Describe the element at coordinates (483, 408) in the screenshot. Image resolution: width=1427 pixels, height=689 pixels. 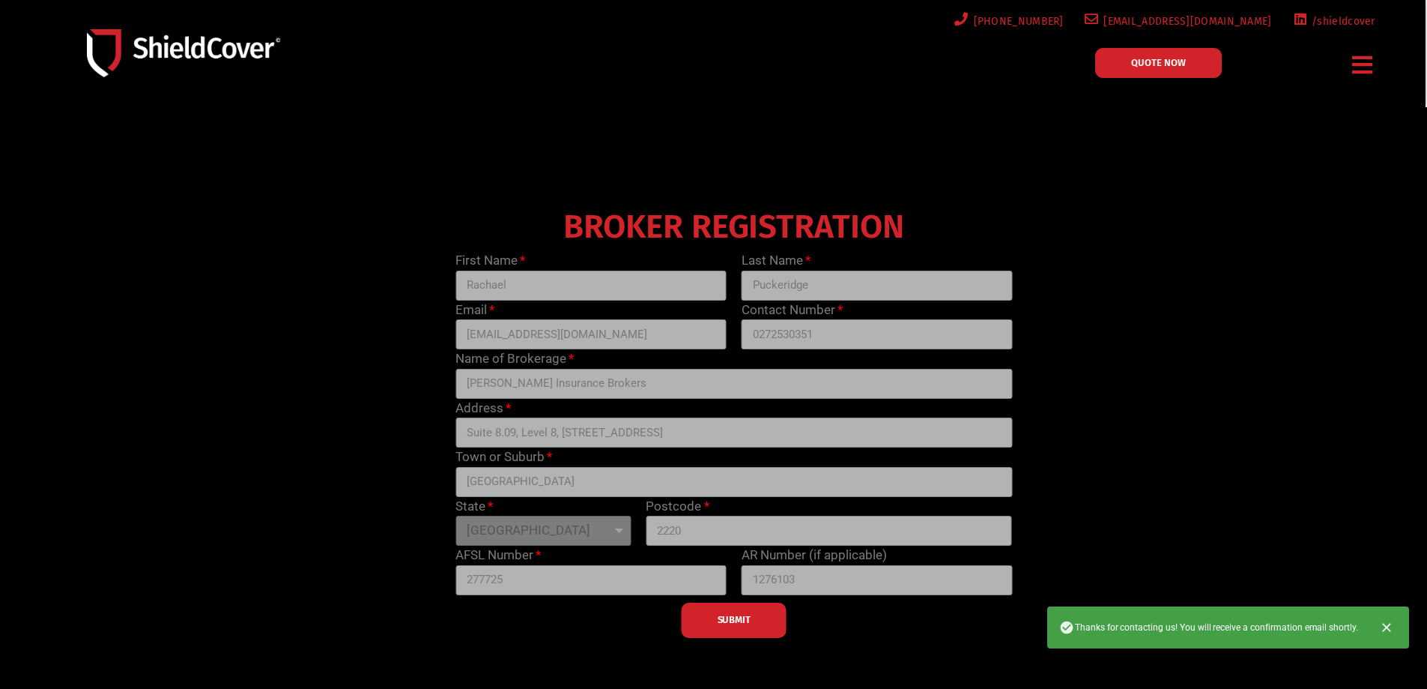
I see `label: Address` at that location.